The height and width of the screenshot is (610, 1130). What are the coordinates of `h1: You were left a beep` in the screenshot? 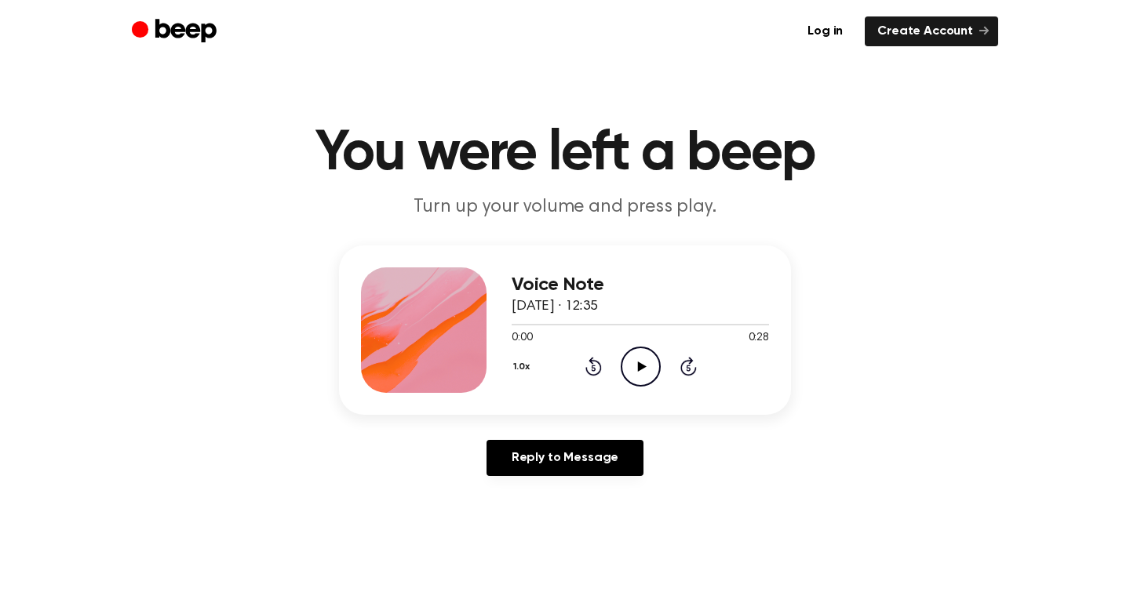 It's located at (565, 154).